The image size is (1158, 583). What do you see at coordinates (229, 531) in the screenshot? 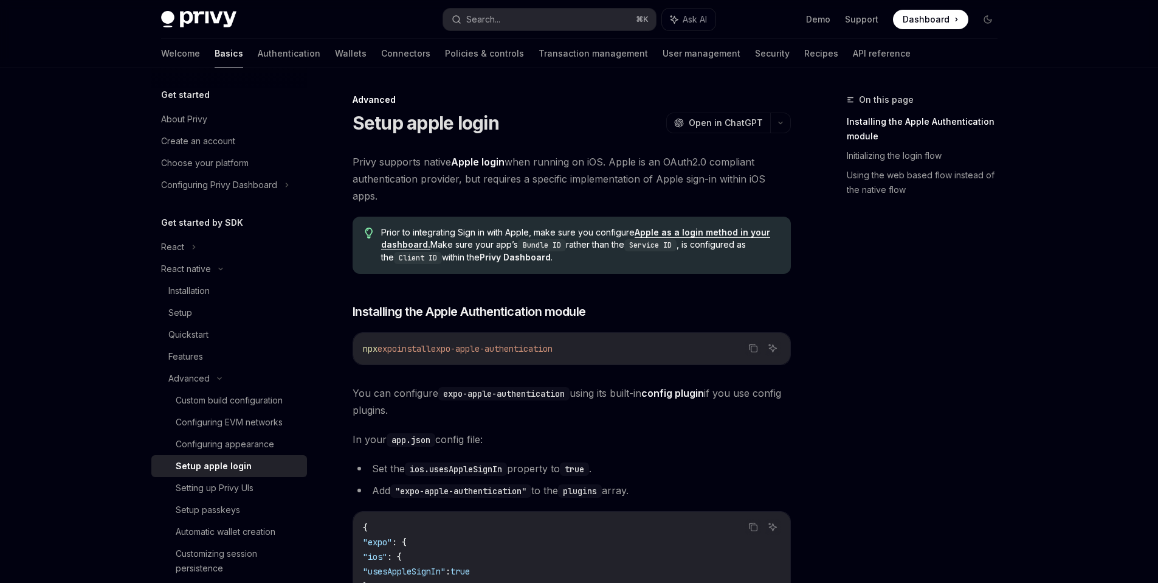
I see `a: Automatic wallet creation` at bounding box center [229, 531].